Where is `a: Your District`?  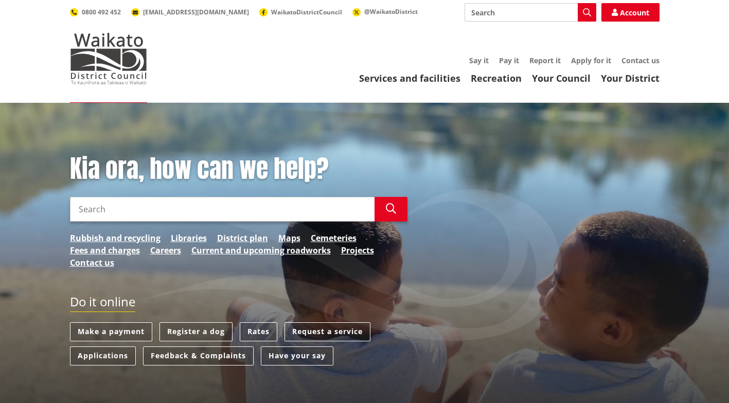 a: Your District is located at coordinates (630, 78).